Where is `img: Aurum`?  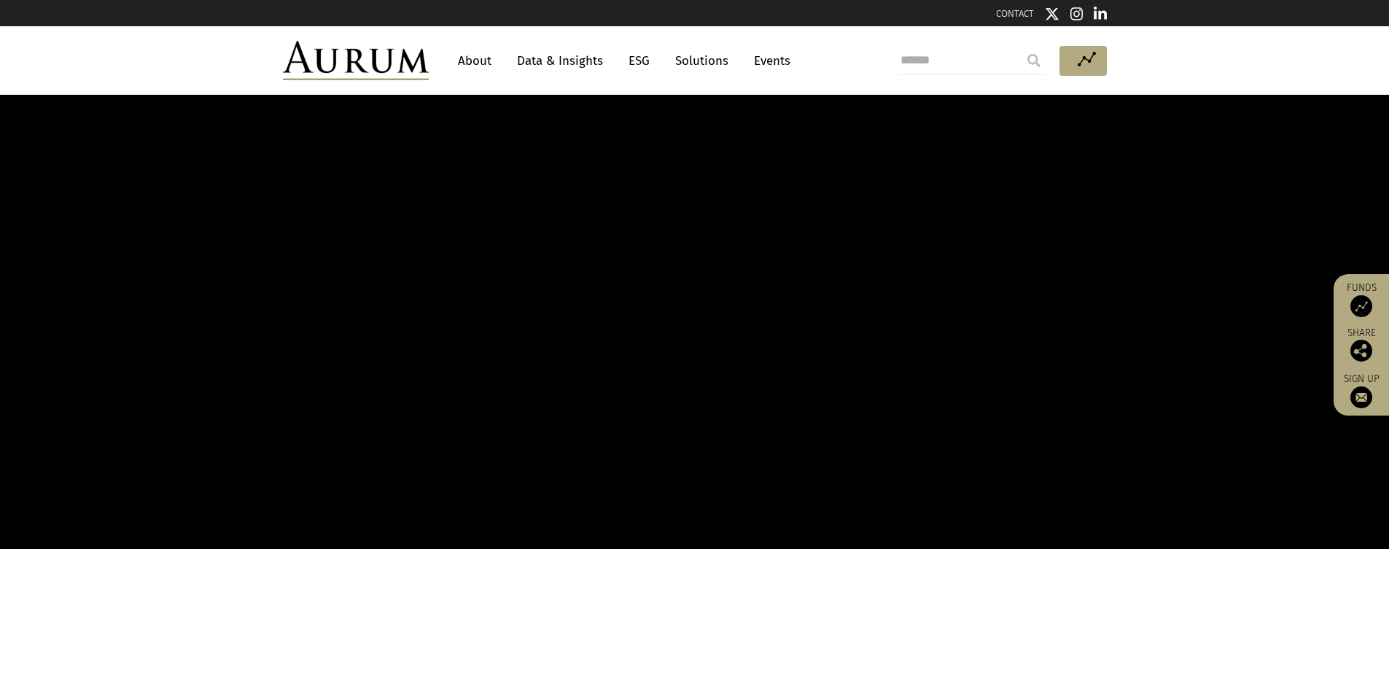 img: Aurum is located at coordinates (356, 61).